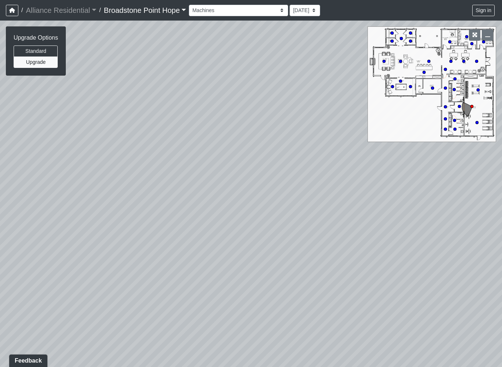 This screenshot has height=367, width=502. I want to click on button: Feedback, so click(23, 8).